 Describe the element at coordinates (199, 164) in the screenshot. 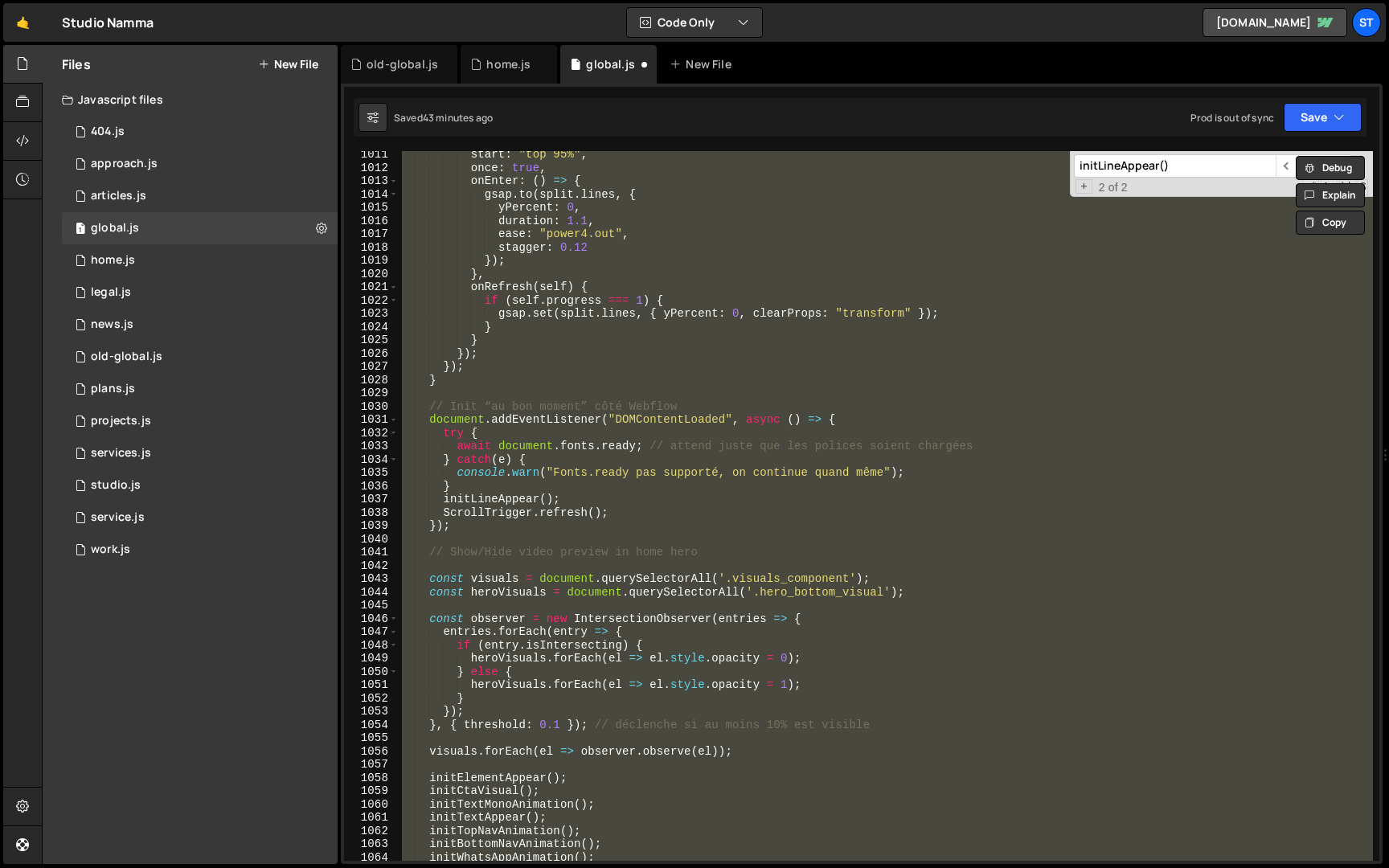

I see `div: 16482/47498.js` at that location.